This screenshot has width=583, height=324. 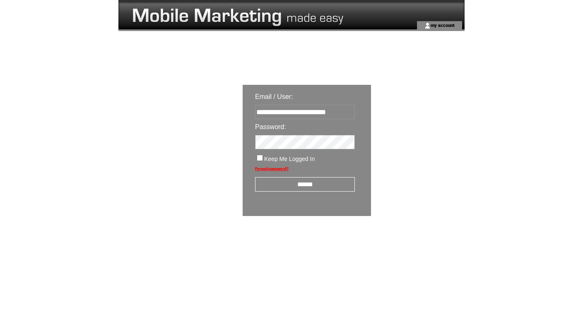 What do you see at coordinates (270, 127) in the screenshot?
I see `span: Password:` at bounding box center [270, 127].